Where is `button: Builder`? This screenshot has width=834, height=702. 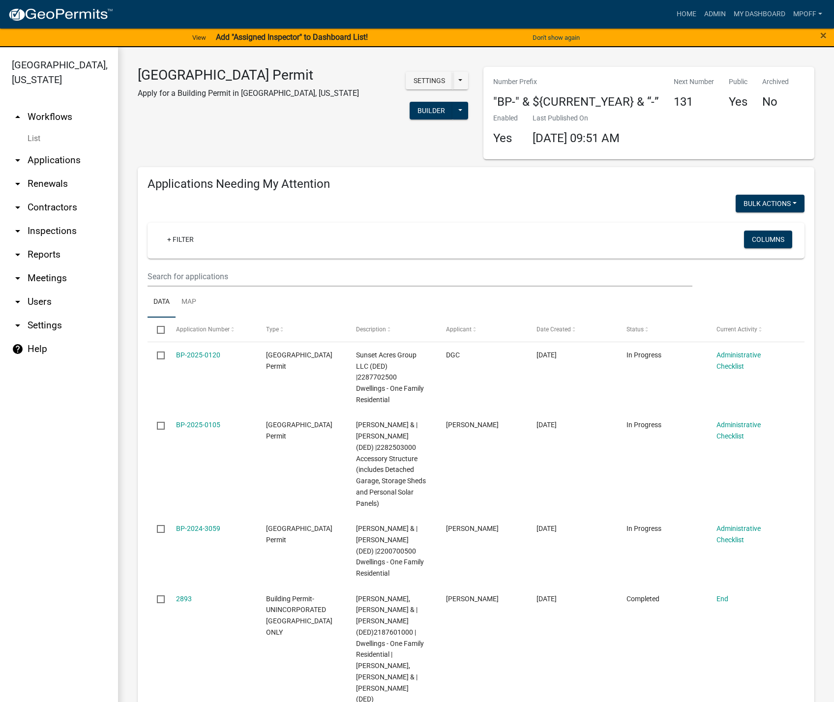
button: Builder is located at coordinates (431, 111).